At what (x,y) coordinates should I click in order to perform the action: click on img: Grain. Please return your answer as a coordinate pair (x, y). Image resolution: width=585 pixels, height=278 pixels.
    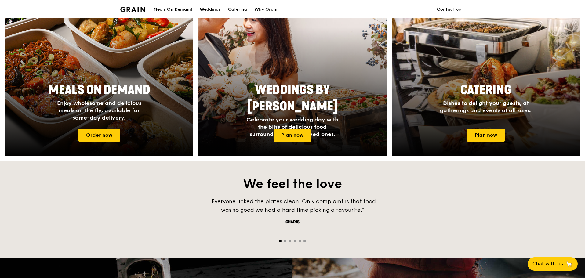
    Looking at the image, I should click on (132, 9).